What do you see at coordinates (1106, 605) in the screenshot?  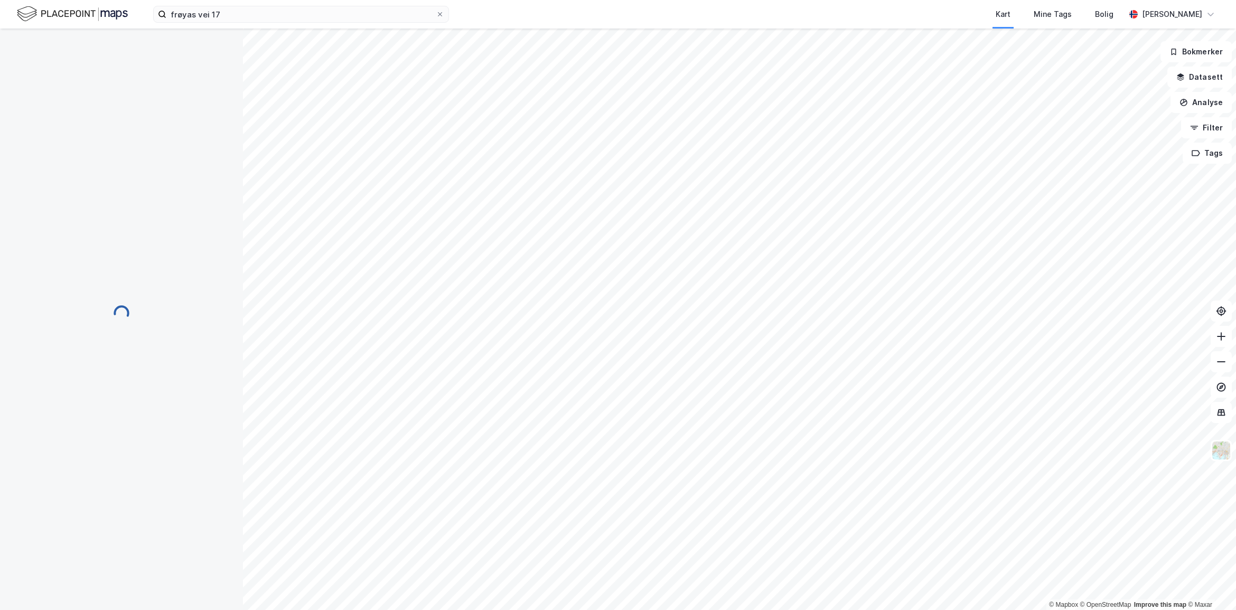 I see `a: OpenStreetMap` at bounding box center [1106, 605].